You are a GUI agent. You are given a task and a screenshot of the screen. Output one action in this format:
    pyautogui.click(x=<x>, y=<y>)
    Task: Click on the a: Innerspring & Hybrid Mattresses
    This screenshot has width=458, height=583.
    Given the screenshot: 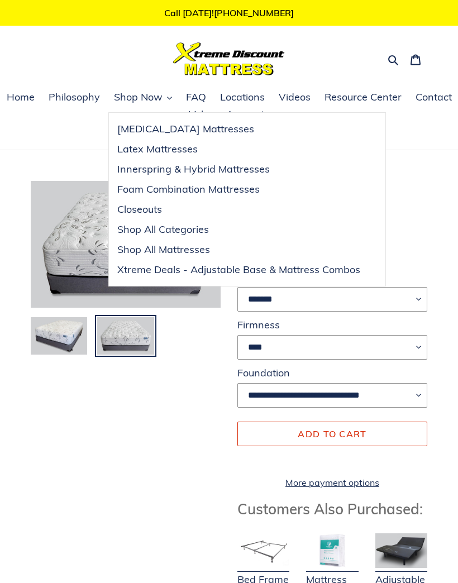 What is the action you would take?
    pyautogui.click(x=238, y=169)
    